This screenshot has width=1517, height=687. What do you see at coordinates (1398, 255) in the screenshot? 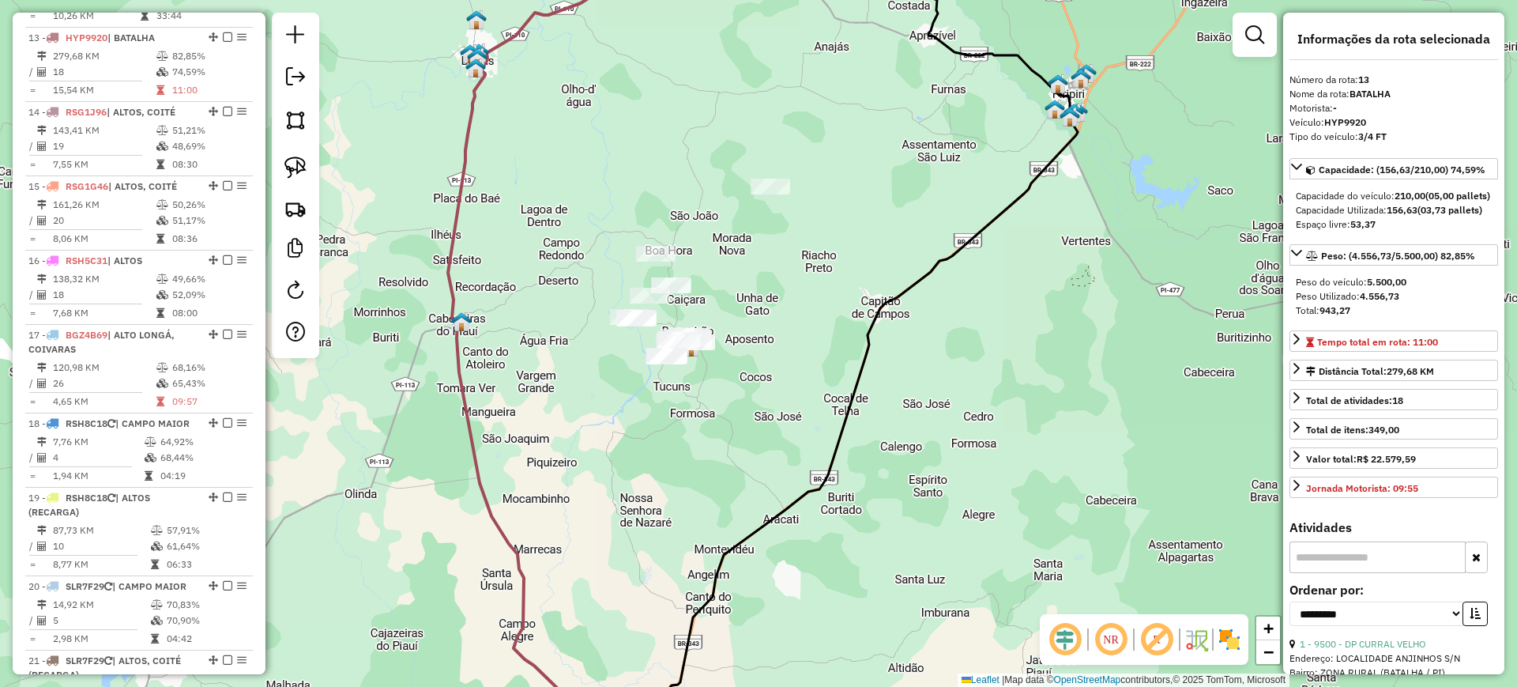
I see `span: Peso: (4.556,73/5.500,00) 82,85%` at bounding box center [1398, 255].